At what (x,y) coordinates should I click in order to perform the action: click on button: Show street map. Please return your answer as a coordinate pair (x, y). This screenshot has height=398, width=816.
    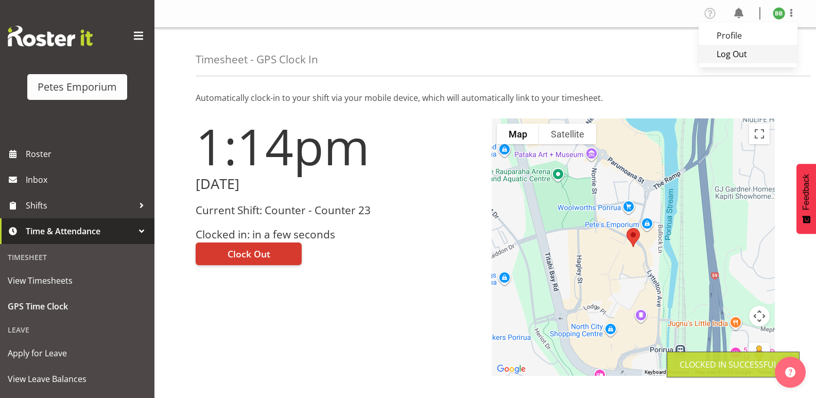
    Looking at the image, I should click on (518, 134).